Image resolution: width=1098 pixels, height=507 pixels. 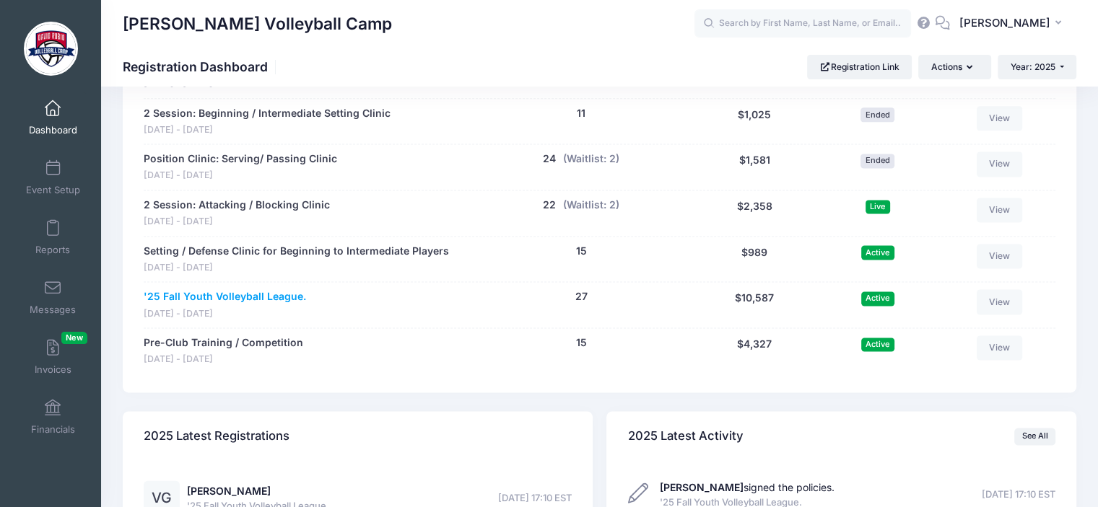 What do you see at coordinates (51, 48) in the screenshot?
I see `img: David Rubio Volleyball Camp` at bounding box center [51, 48].